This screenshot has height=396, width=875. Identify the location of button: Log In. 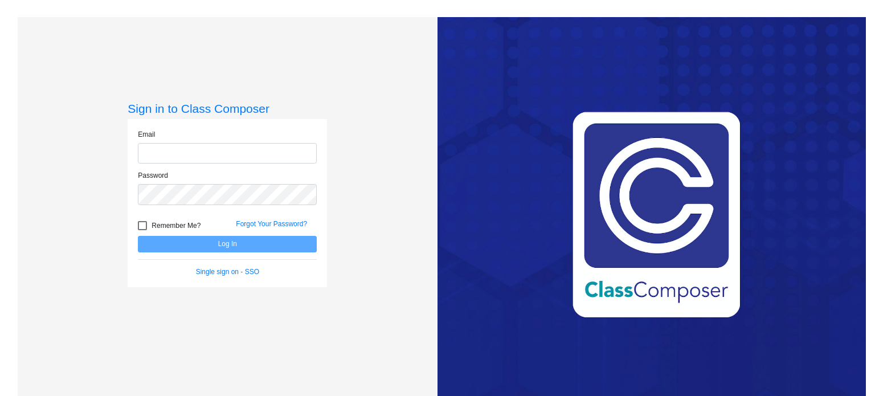
(227, 244).